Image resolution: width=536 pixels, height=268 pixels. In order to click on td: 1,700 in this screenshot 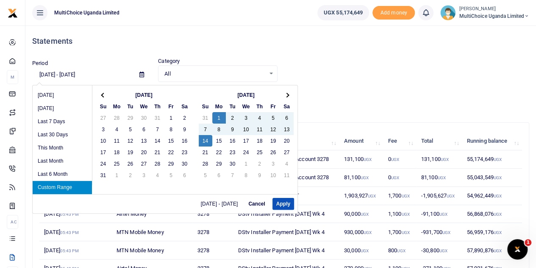, I will do `click(400, 195)`.